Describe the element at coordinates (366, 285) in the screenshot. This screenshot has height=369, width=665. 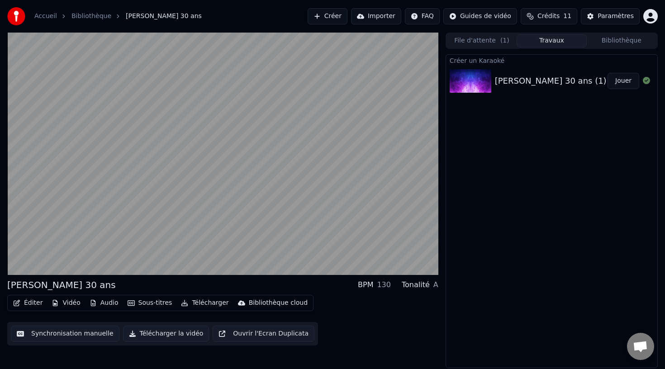
I see `div: BPM` at that location.